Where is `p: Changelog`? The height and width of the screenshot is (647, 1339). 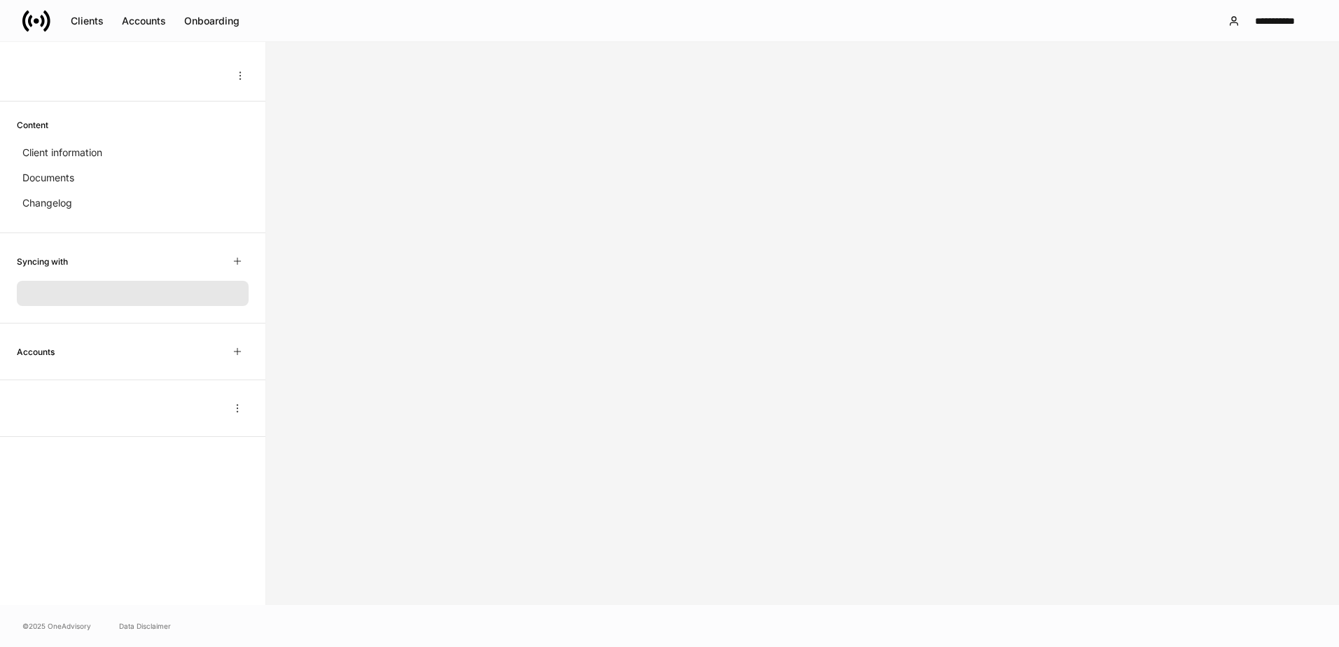
p: Changelog is located at coordinates (47, 203).